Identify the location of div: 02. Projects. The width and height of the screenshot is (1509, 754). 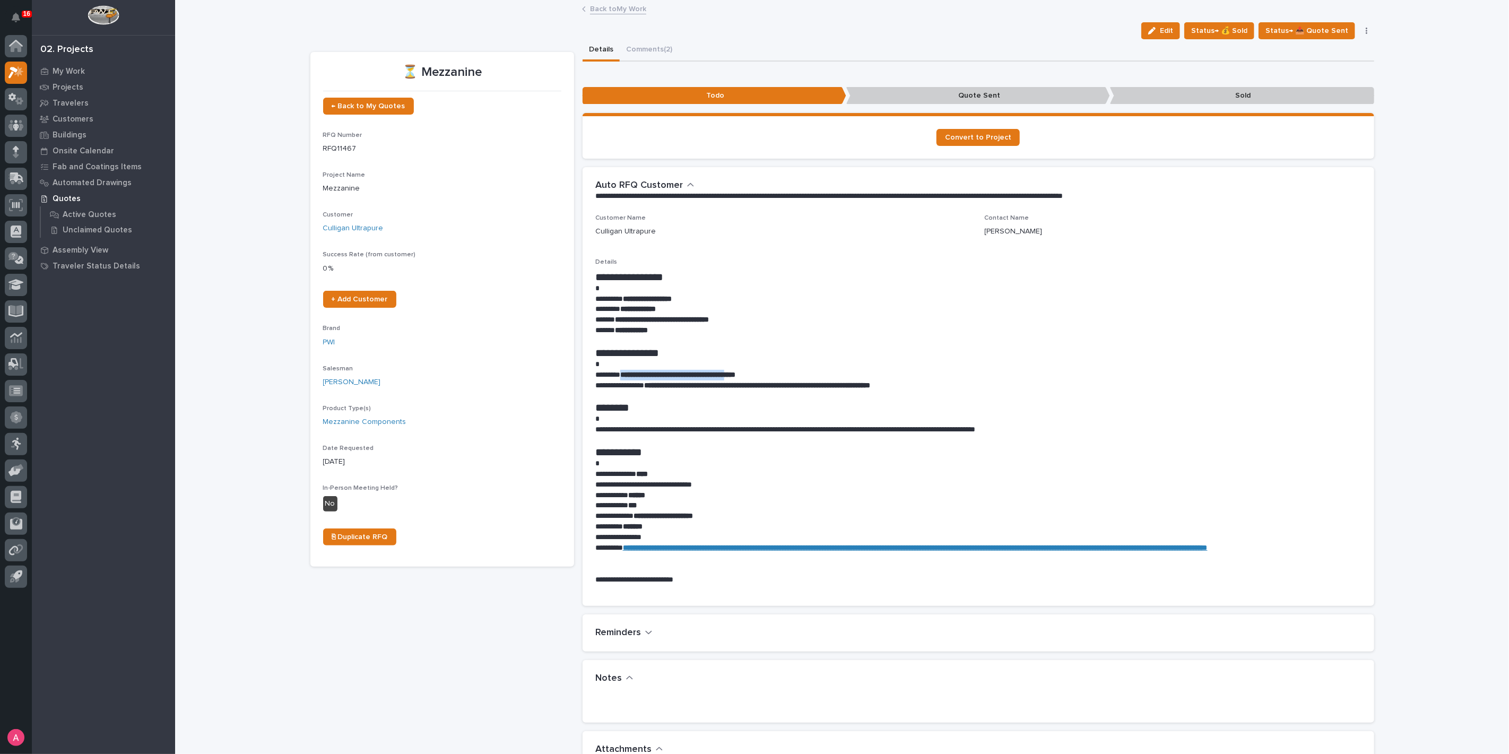
(67, 50).